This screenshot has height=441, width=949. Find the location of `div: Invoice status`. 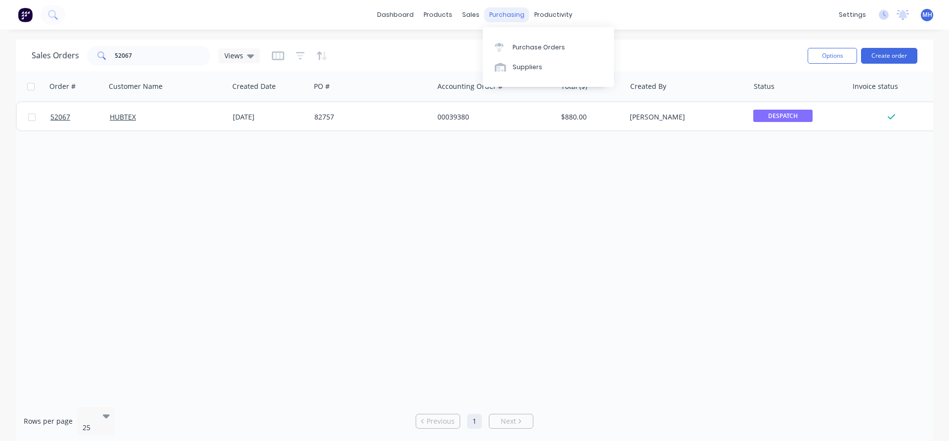

div: Invoice status is located at coordinates (876, 87).